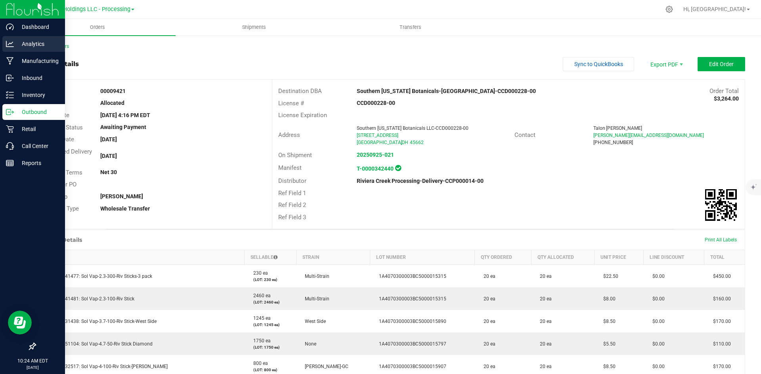 The width and height of the screenshot is (761, 374). What do you see at coordinates (308, 344) in the screenshot?
I see `span: None` at bounding box center [308, 344].